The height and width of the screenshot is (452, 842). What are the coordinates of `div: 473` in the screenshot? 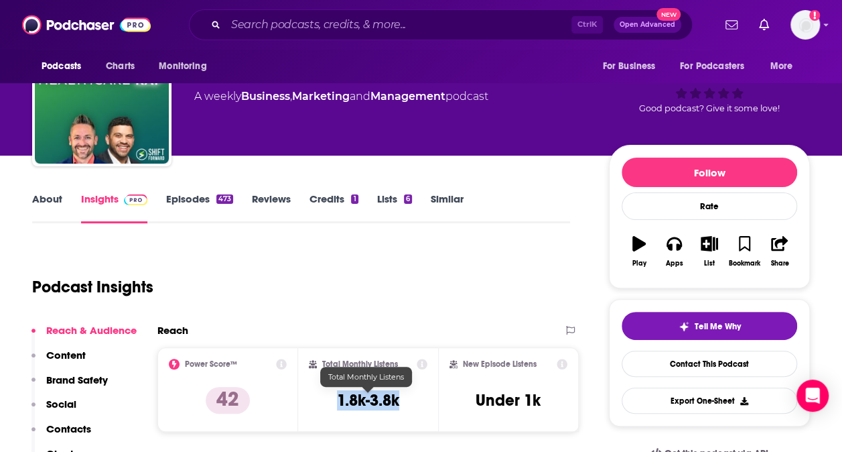 It's located at (225, 199).